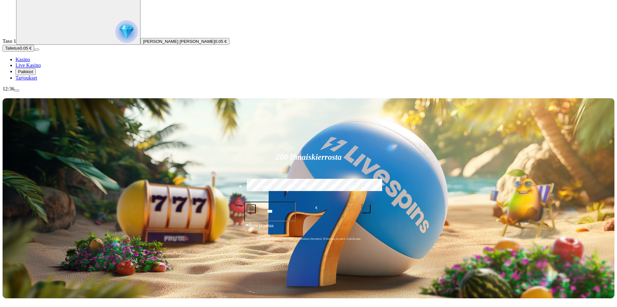  I want to click on button: Talletusplus icon0.05 €, so click(18, 48).